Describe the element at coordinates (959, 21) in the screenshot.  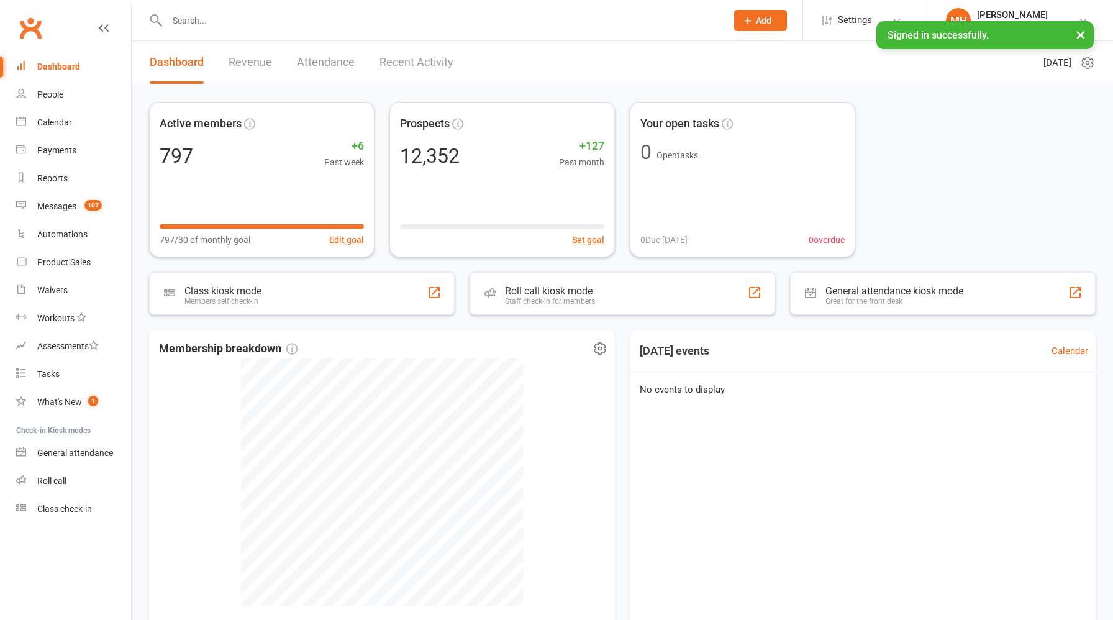
I see `div: MH` at that location.